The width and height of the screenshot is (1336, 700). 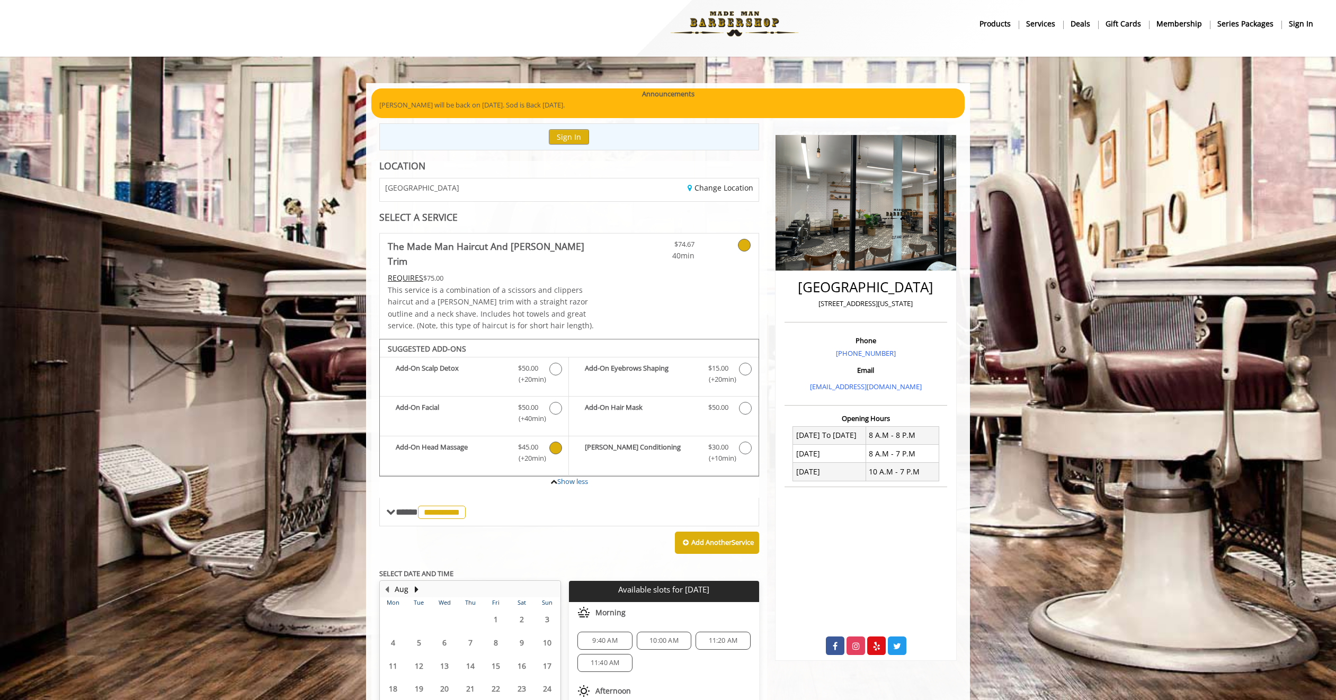 What do you see at coordinates (664, 641) in the screenshot?
I see `span: 10:00 AM` at bounding box center [664, 641].